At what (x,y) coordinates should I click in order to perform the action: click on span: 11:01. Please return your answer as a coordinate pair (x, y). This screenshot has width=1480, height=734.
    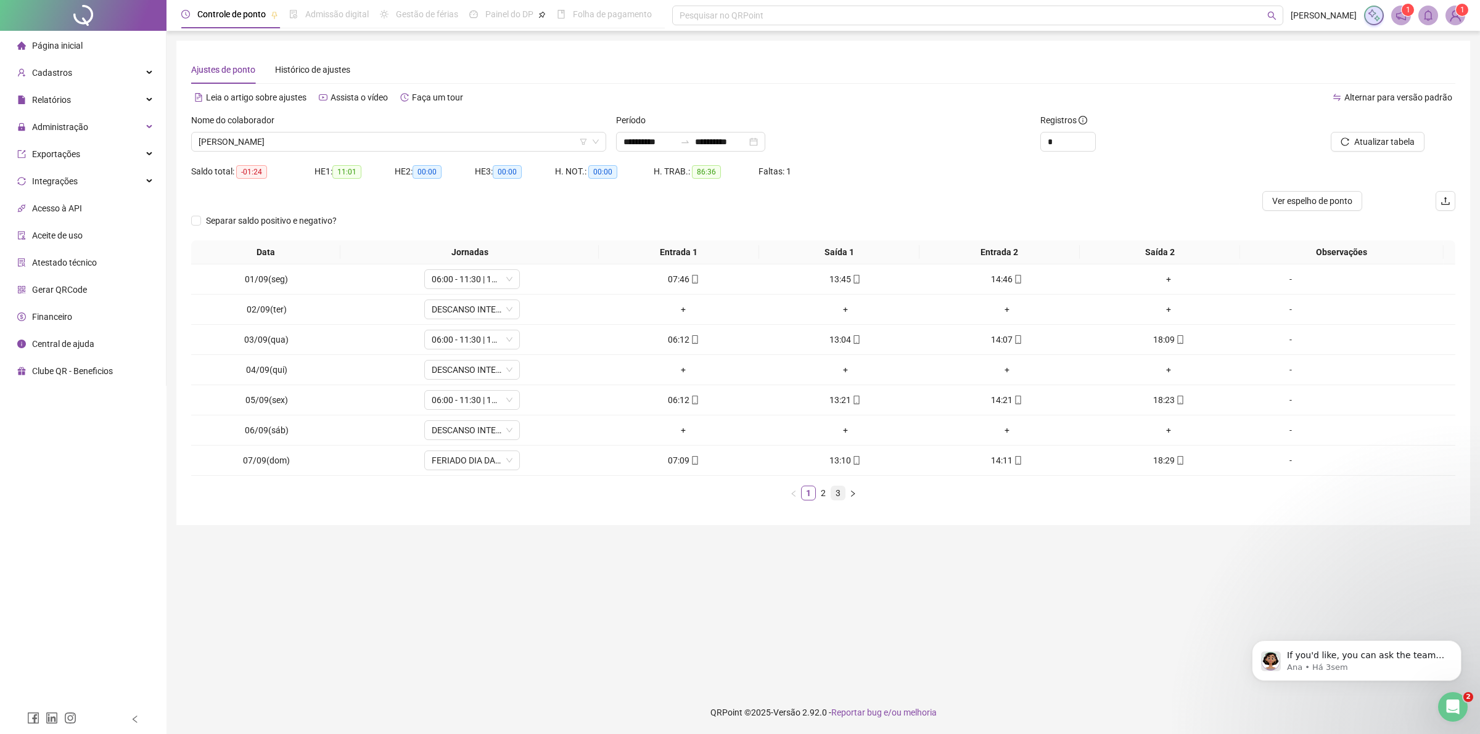
    Looking at the image, I should click on (346, 172).